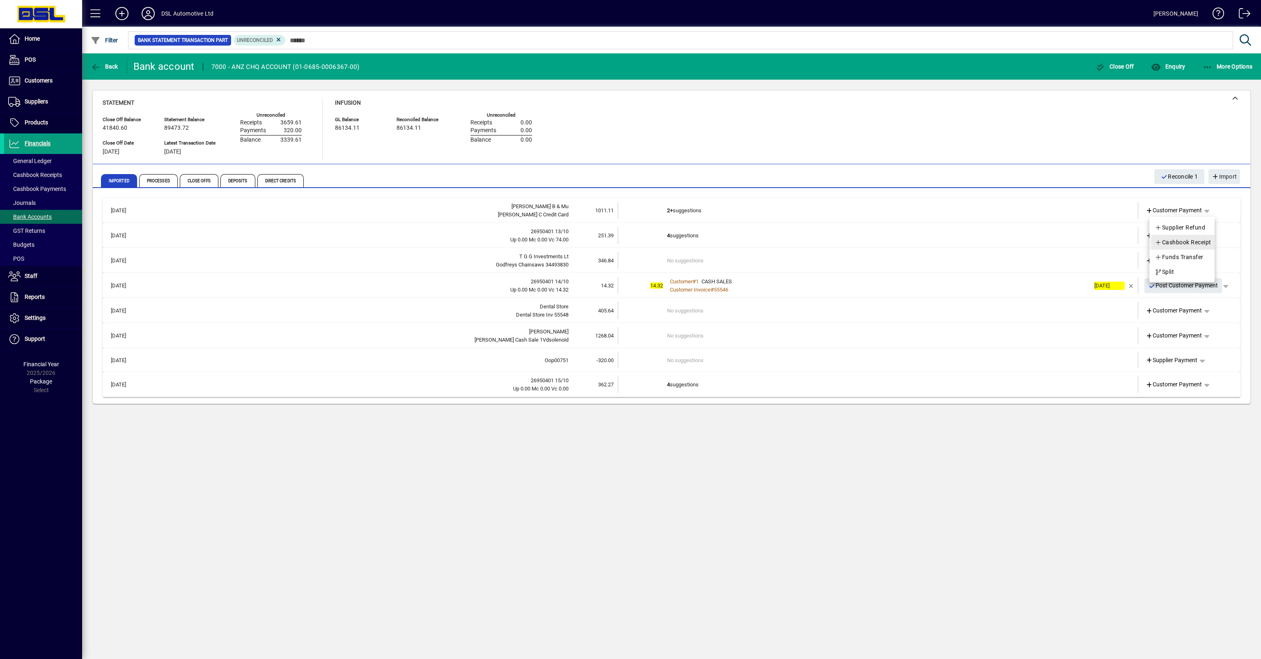  What do you see at coordinates (1182, 257) in the screenshot?
I see `a: Funds Transfer` at bounding box center [1182, 257].